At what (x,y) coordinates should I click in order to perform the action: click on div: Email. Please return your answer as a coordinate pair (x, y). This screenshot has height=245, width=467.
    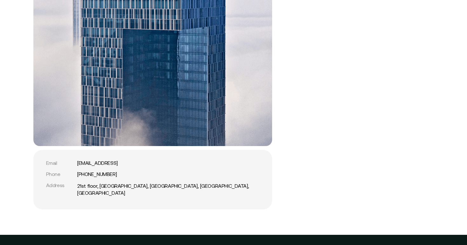
    Looking at the image, I should click on (60, 163).